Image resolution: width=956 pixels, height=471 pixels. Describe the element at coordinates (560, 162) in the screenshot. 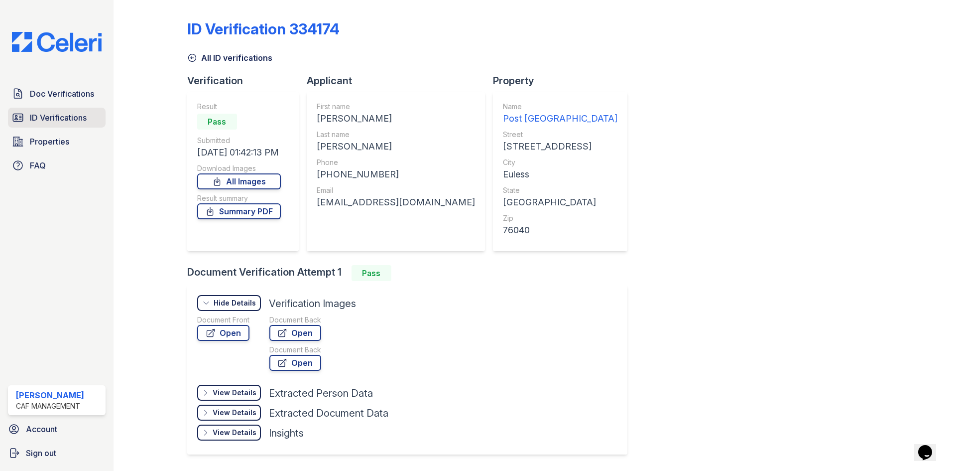

I see `div: City` at that location.